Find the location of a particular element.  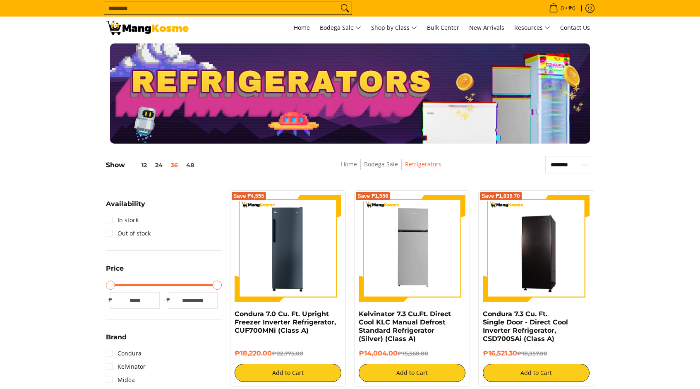

a: Shop by Class is located at coordinates (394, 28).